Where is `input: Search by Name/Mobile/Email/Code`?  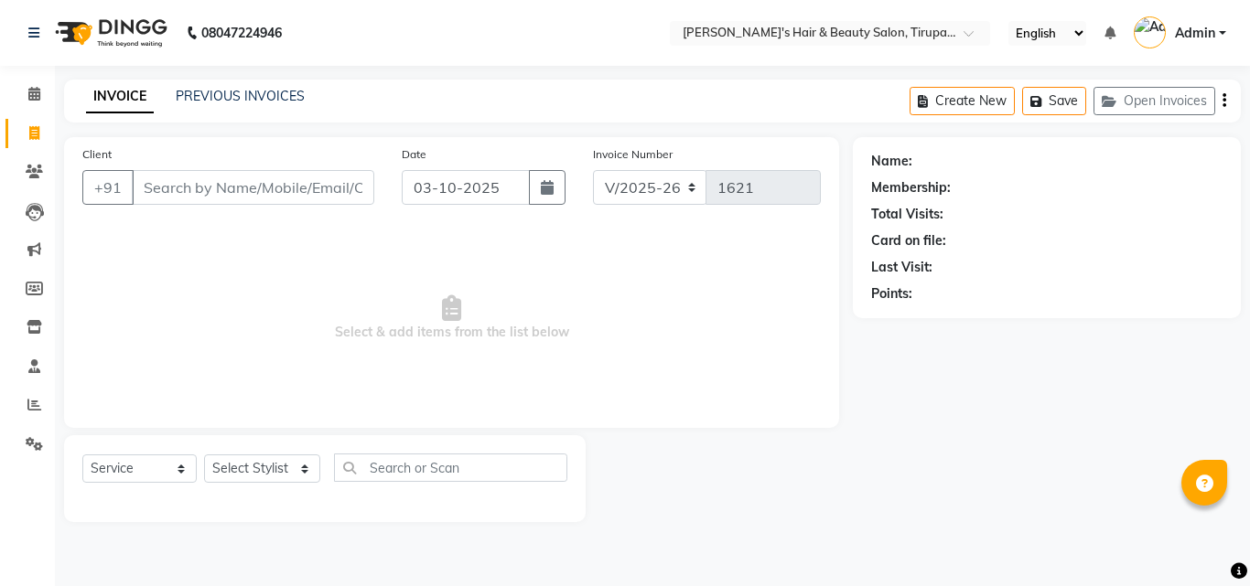
input: Search by Name/Mobile/Email/Code is located at coordinates (253, 188).